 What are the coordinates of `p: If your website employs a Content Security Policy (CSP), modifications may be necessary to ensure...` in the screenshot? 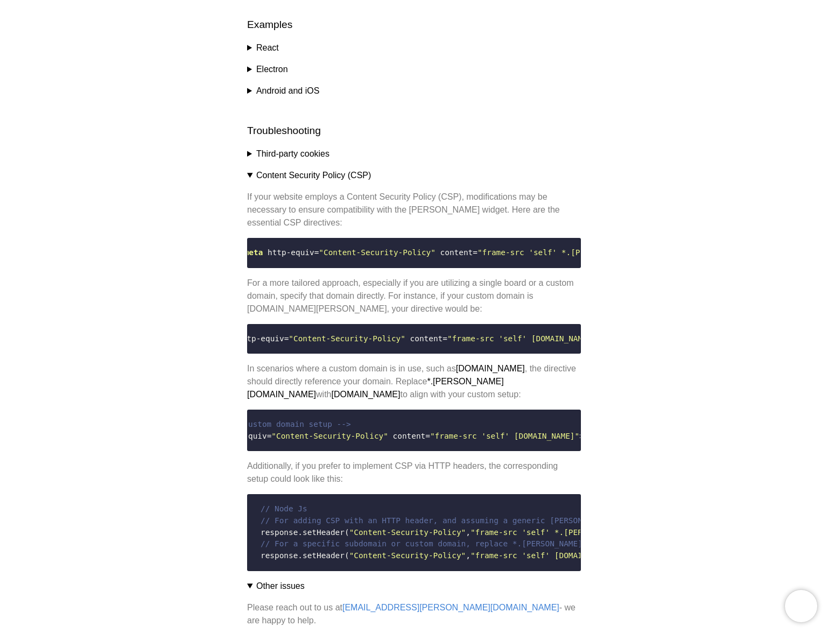 It's located at (414, 210).